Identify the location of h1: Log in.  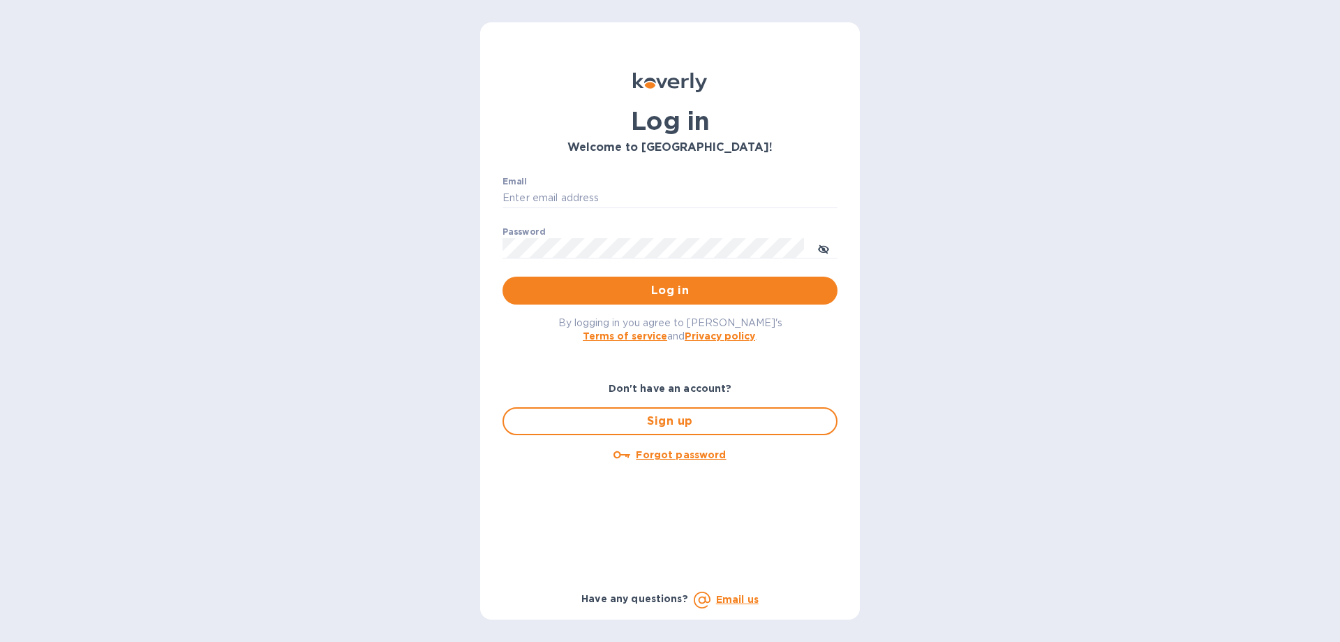
(670, 121).